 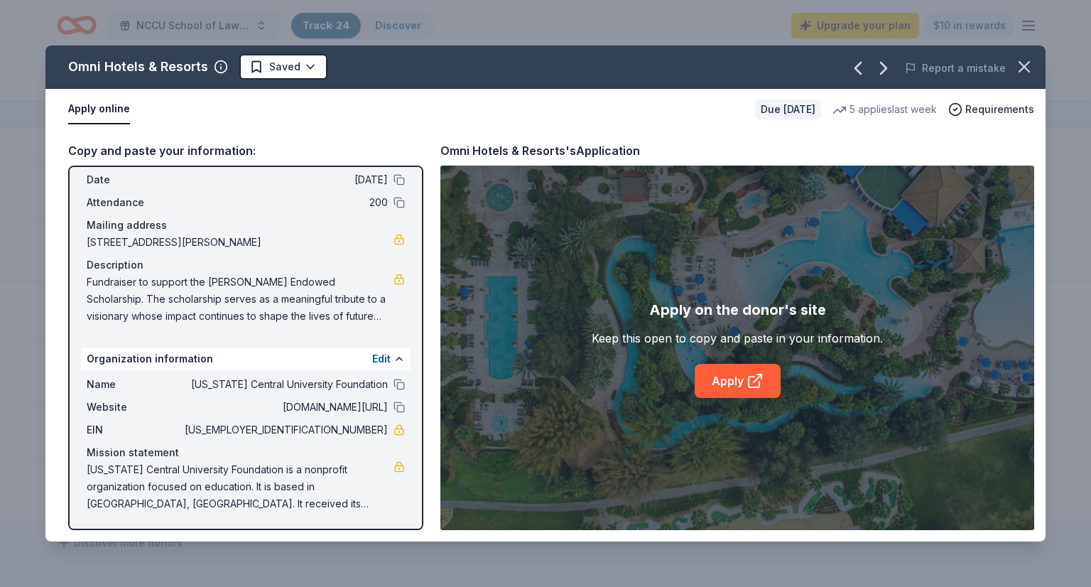 What do you see at coordinates (246, 452) in the screenshot?
I see `div: Mission statement` at bounding box center [246, 452].